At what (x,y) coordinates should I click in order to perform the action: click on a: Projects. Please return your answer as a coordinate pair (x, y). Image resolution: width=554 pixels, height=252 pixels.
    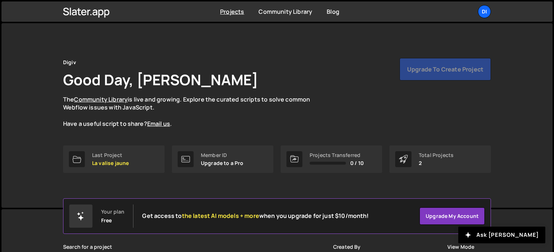
    Looking at the image, I should click on (232, 12).